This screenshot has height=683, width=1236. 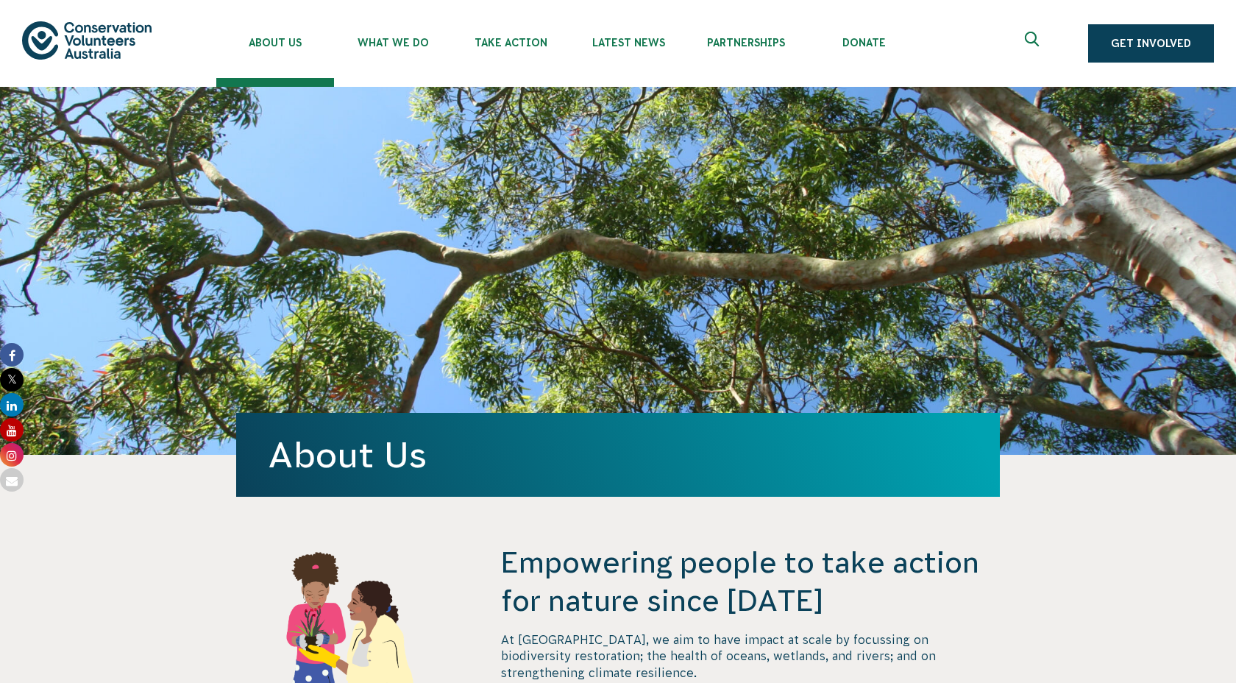 I want to click on span: What We Do, so click(x=393, y=43).